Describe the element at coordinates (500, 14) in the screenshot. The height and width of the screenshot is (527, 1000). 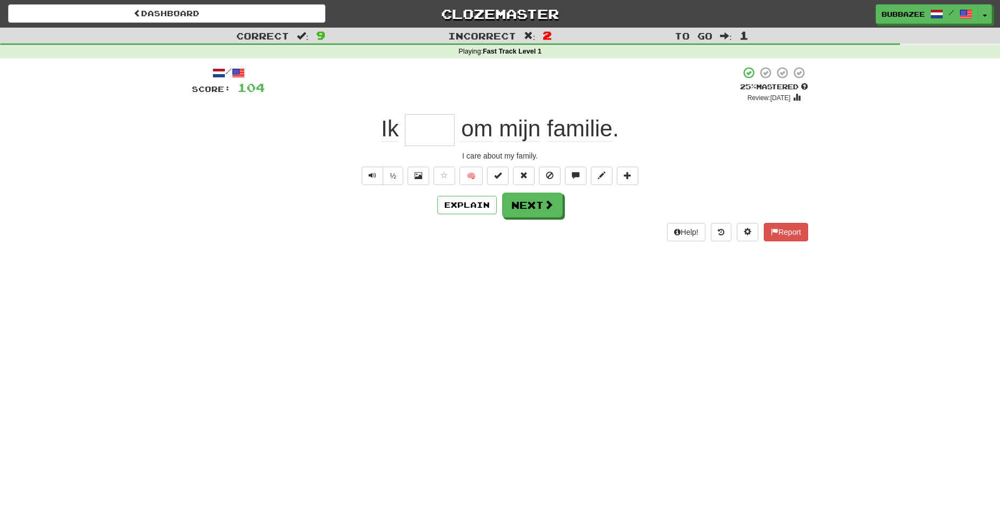
I see `a: Clozemaster` at that location.